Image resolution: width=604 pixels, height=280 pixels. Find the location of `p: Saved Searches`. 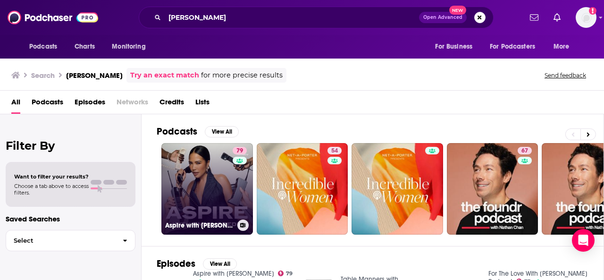

p: Saved Searches is located at coordinates (70, 219).